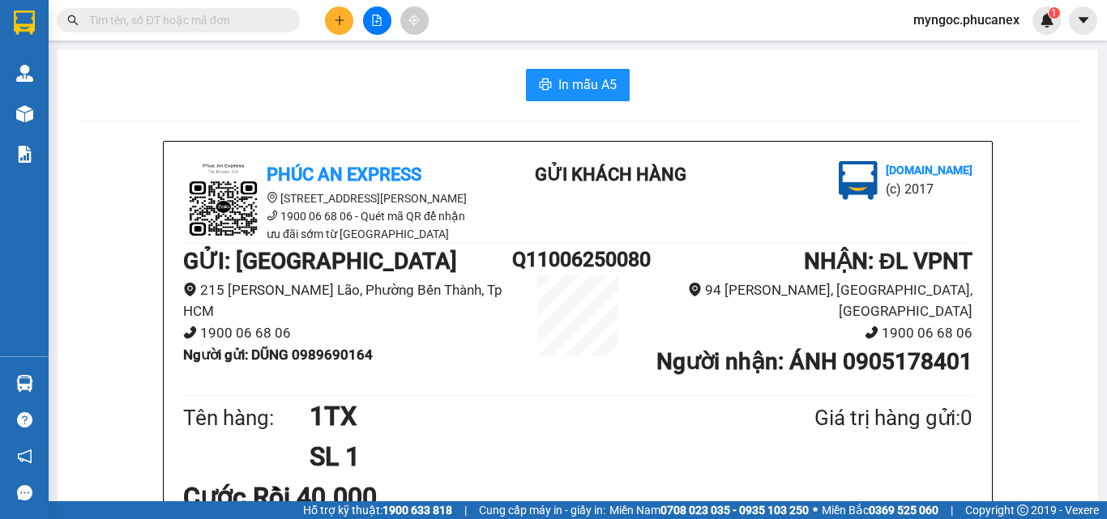  I want to click on li: (c) 2017, so click(928, 189).